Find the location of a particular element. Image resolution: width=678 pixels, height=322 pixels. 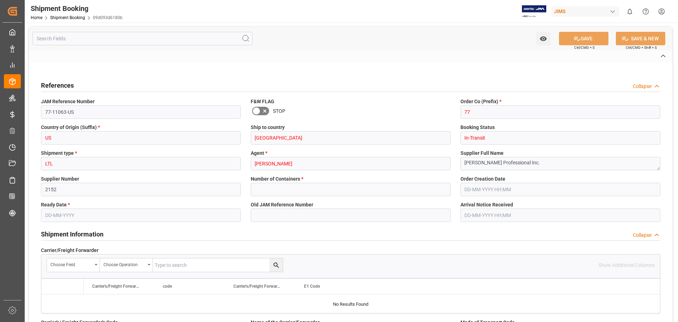

span: STOP is located at coordinates (279, 111).